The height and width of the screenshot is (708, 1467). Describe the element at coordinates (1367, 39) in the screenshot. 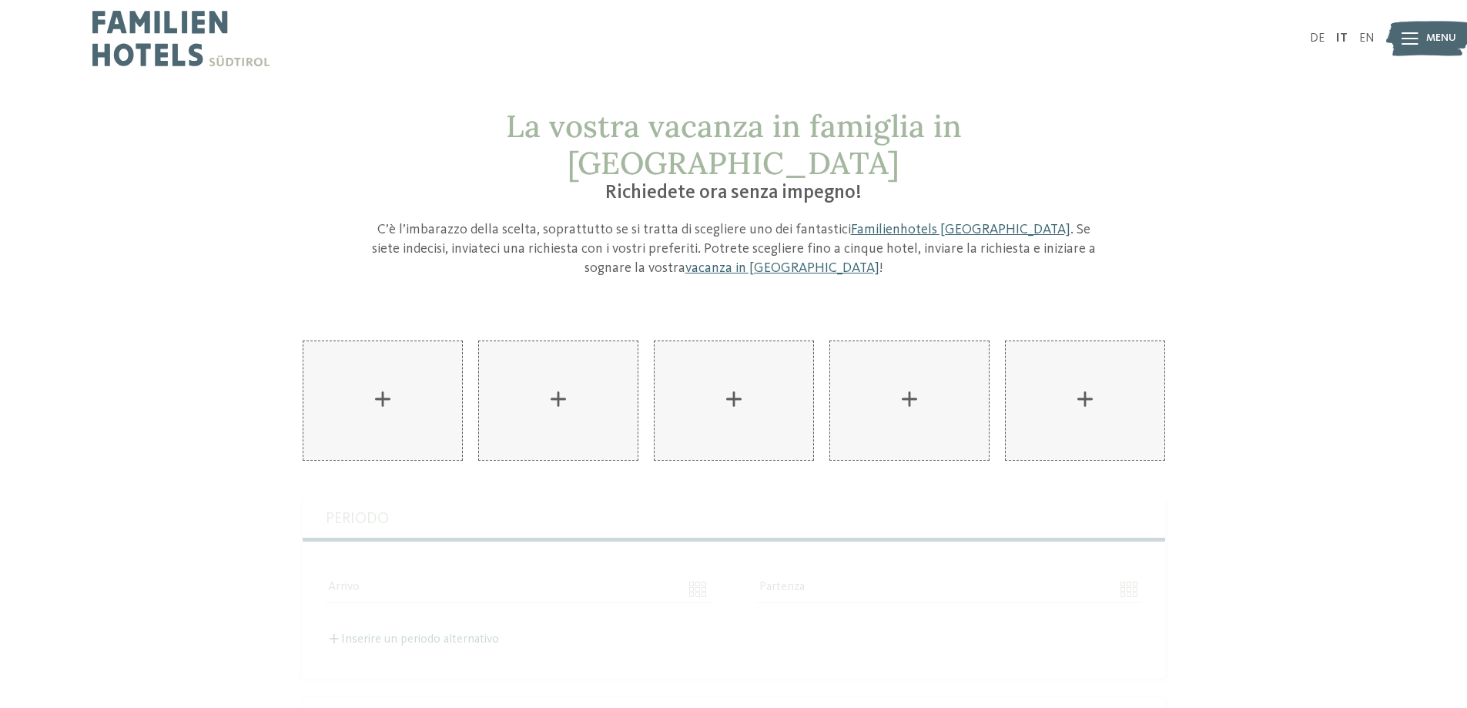

I see `a: EN` at that location.